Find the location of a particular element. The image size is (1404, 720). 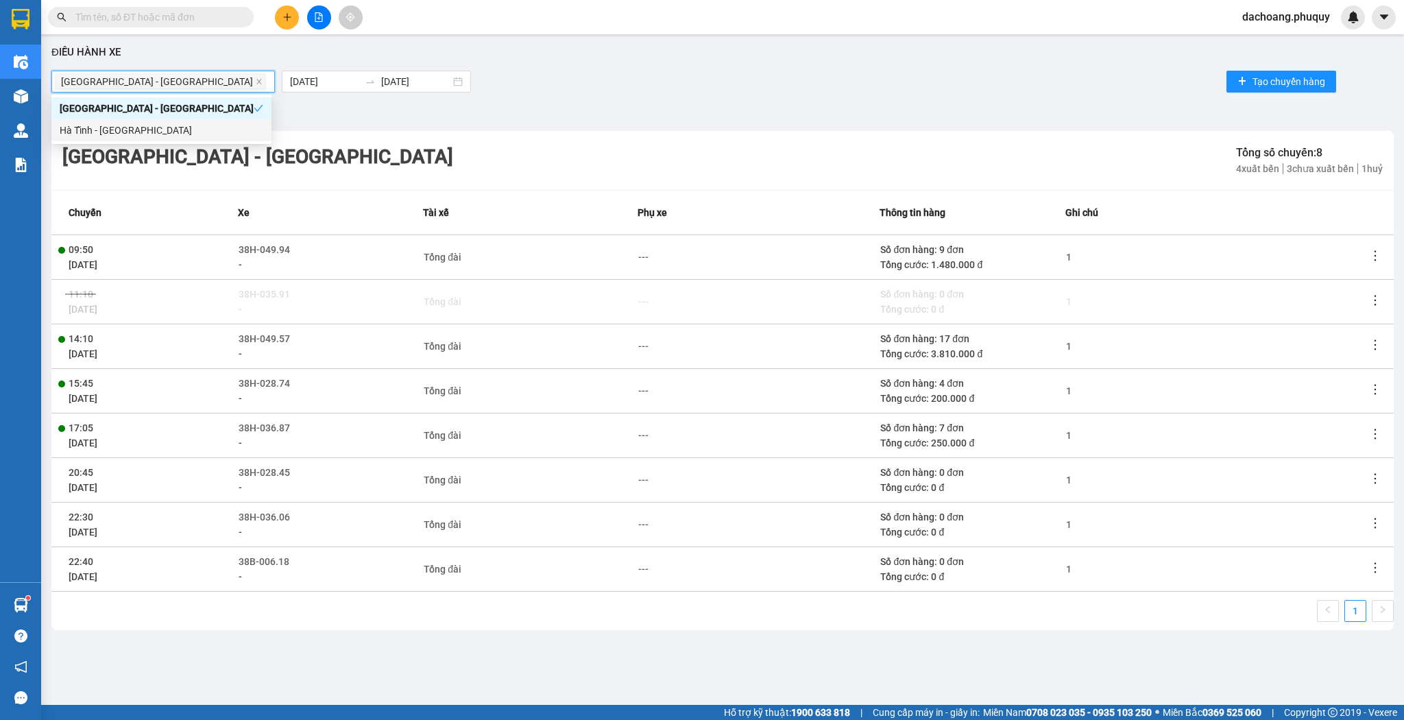

span: notification is located at coordinates (21, 666).